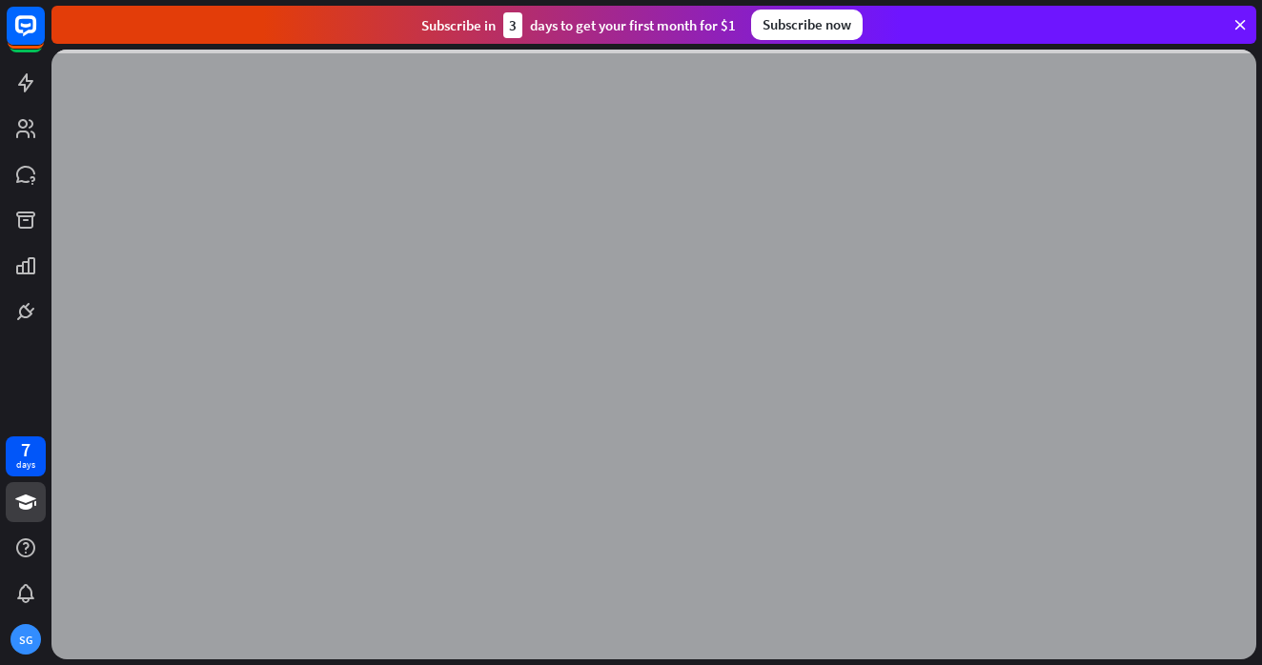 Image resolution: width=1262 pixels, height=665 pixels. Describe the element at coordinates (806, 25) in the screenshot. I see `div: Subscribe now` at that location.